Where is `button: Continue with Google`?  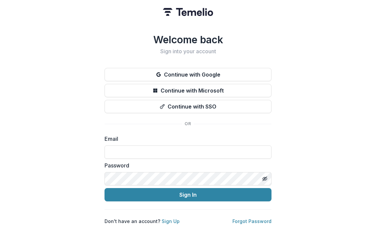 button: Continue with Google is located at coordinates (188, 75).